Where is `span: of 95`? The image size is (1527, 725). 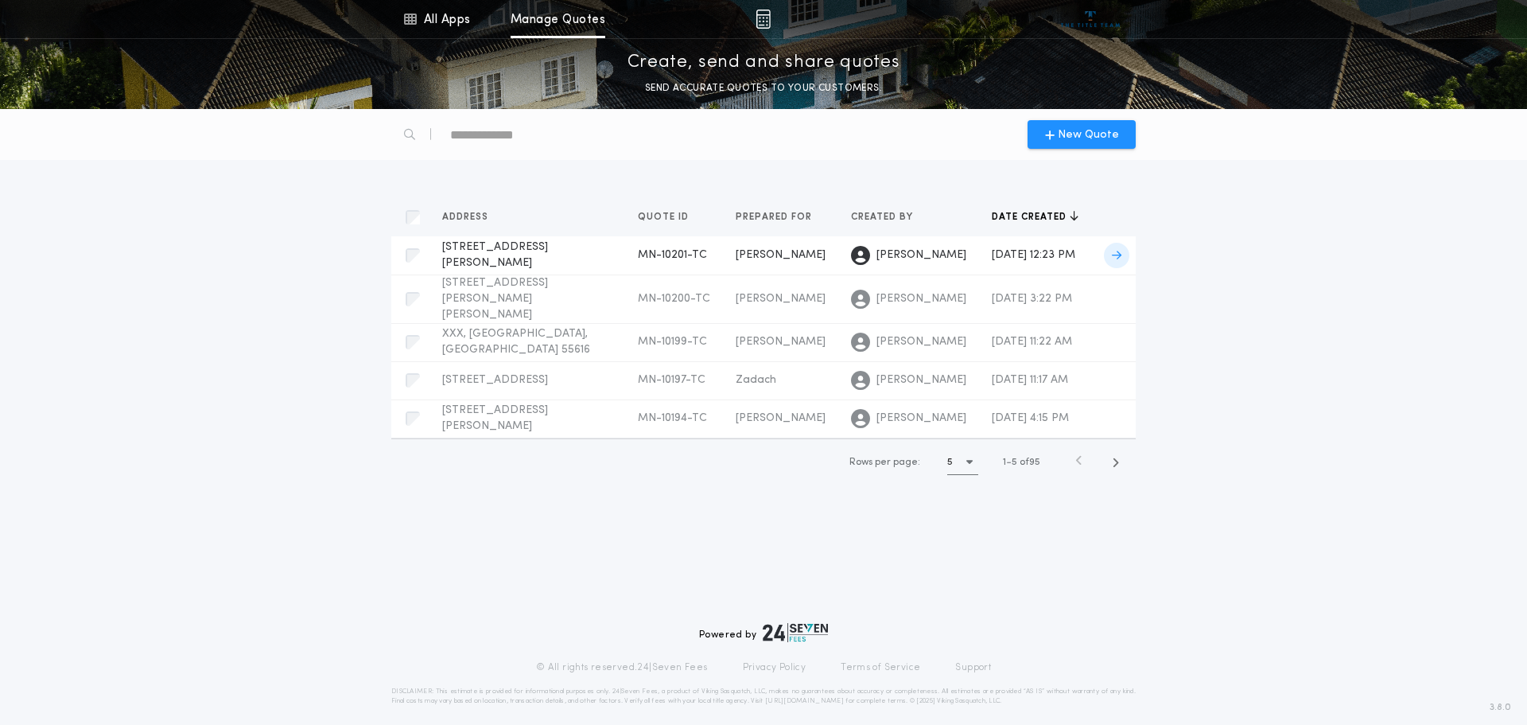
span: of 95 is located at coordinates (1030, 462).